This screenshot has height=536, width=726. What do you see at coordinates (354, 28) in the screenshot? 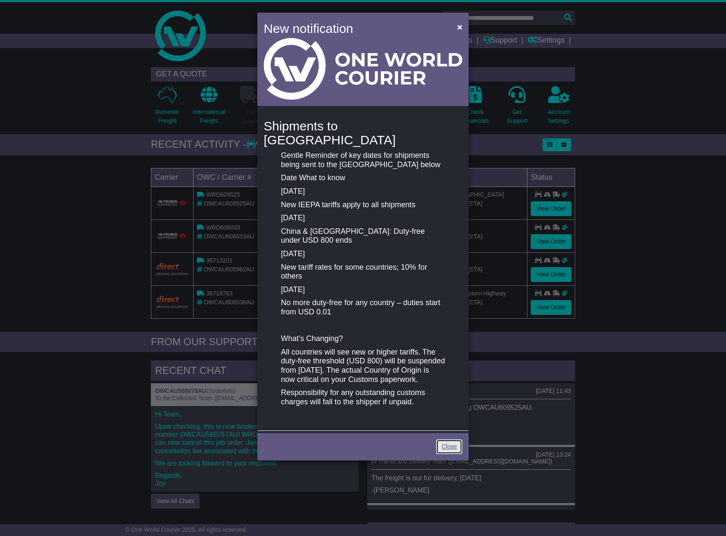
I see `h4: New notification` at bounding box center [354, 28].